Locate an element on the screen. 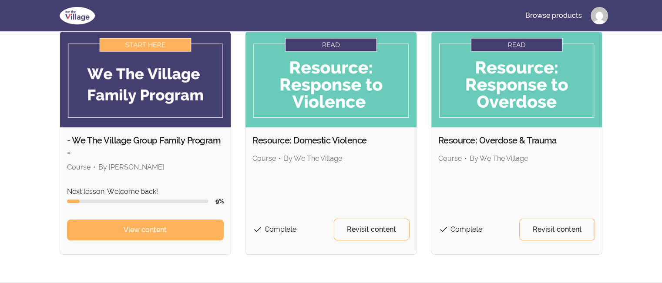  a: View content is located at coordinates (145, 230).